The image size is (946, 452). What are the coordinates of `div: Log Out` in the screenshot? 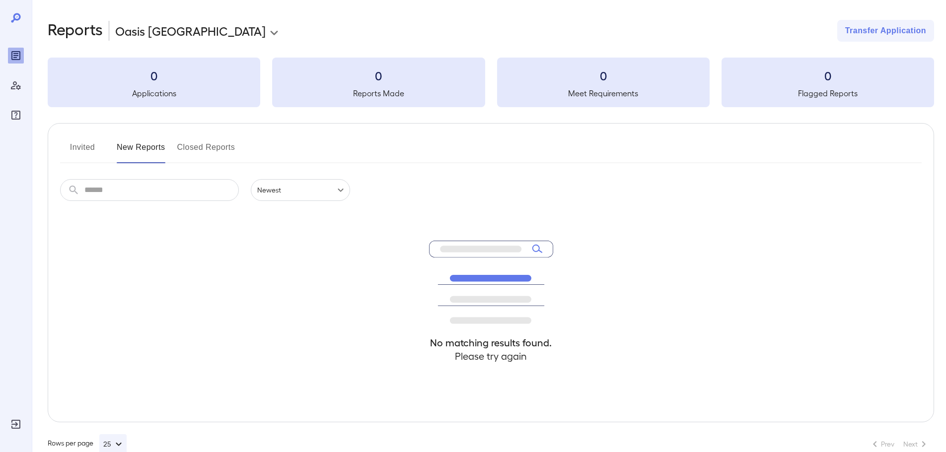 It's located at (16, 425).